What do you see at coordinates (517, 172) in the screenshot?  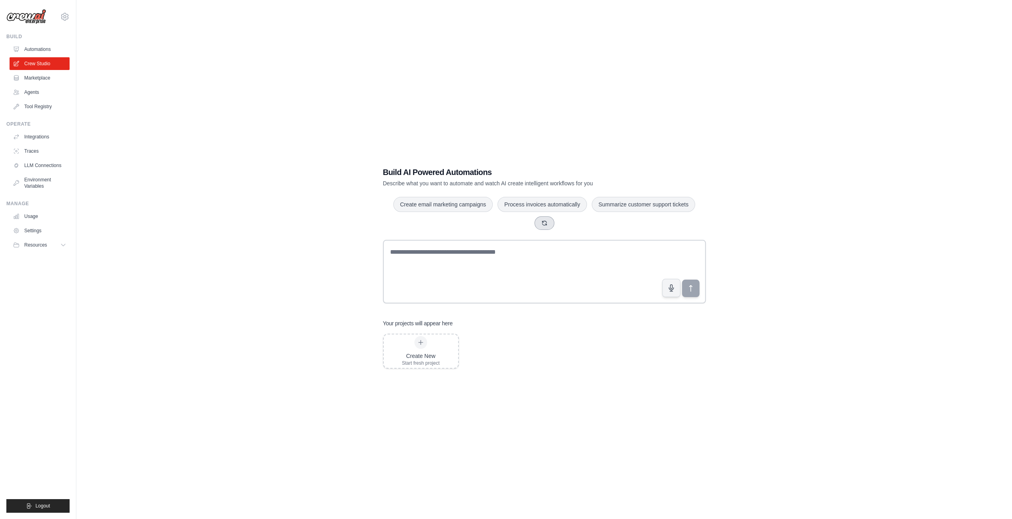 I see `h1: Build AI Powered Automations` at bounding box center [517, 172].